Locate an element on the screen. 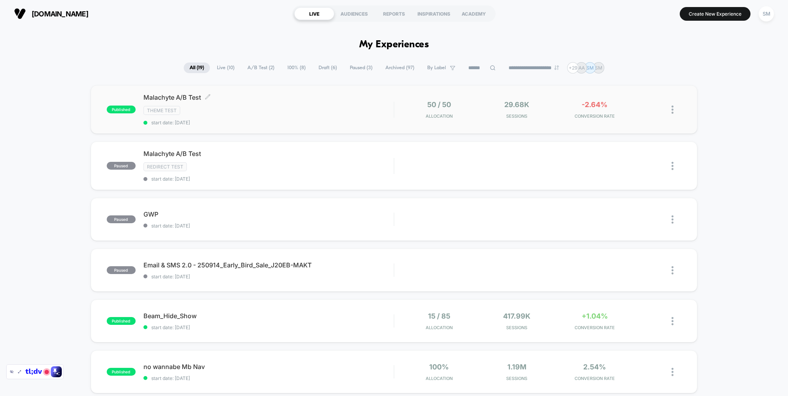 This screenshot has height=396, width=788. div: ACADEMY is located at coordinates (473, 14).